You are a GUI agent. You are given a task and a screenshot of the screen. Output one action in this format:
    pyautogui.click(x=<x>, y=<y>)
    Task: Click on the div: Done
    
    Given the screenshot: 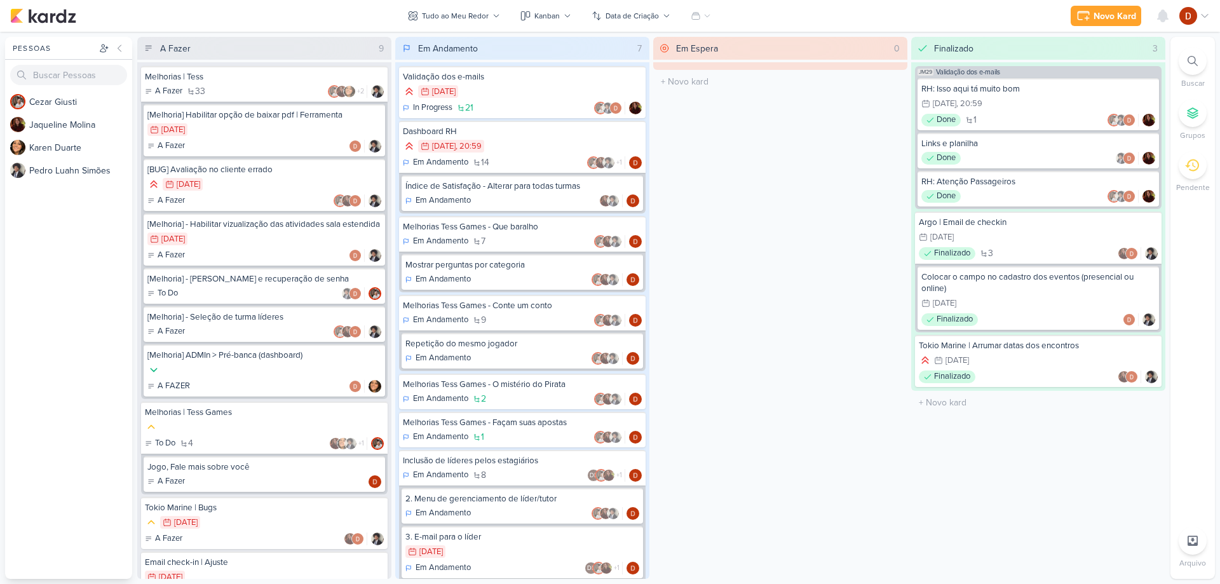 What is the action you would take?
    pyautogui.click(x=941, y=158)
    